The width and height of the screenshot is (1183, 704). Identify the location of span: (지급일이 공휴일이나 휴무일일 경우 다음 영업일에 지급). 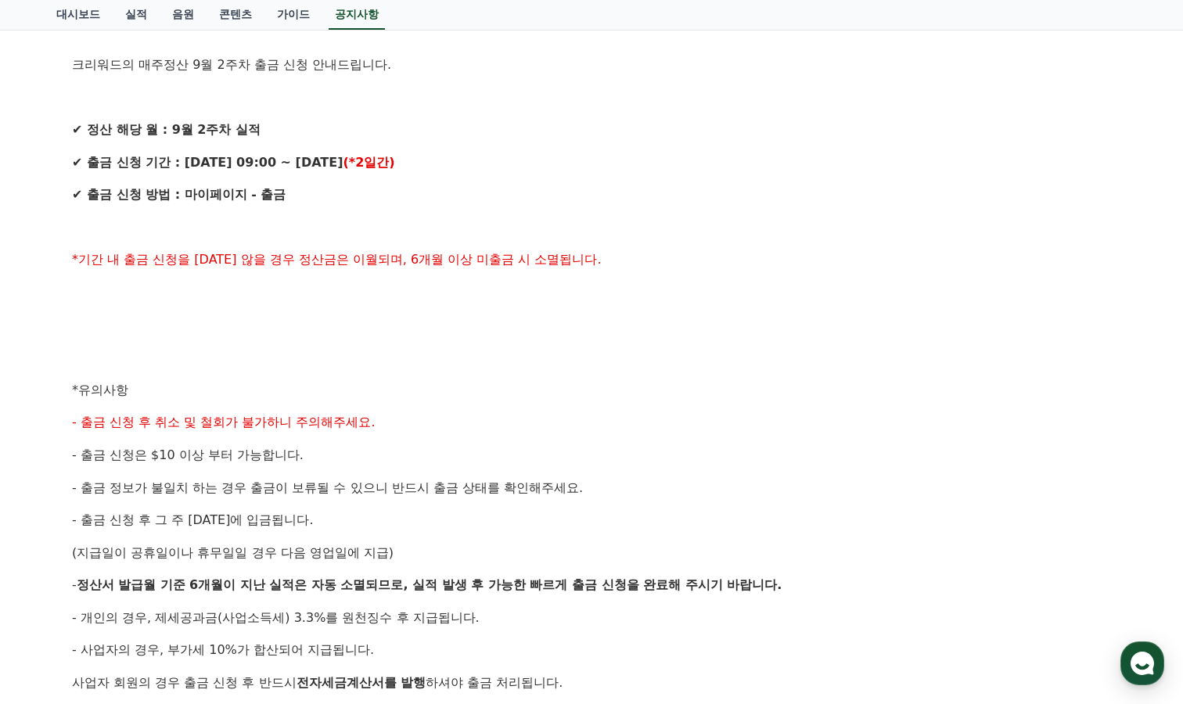
(232, 552).